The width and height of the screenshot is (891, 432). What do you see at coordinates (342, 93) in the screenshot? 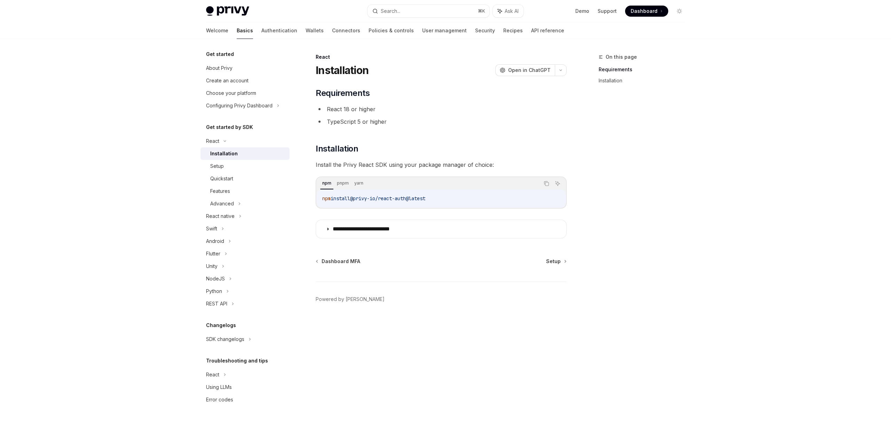
I see `span: Requirements` at bounding box center [342, 93].